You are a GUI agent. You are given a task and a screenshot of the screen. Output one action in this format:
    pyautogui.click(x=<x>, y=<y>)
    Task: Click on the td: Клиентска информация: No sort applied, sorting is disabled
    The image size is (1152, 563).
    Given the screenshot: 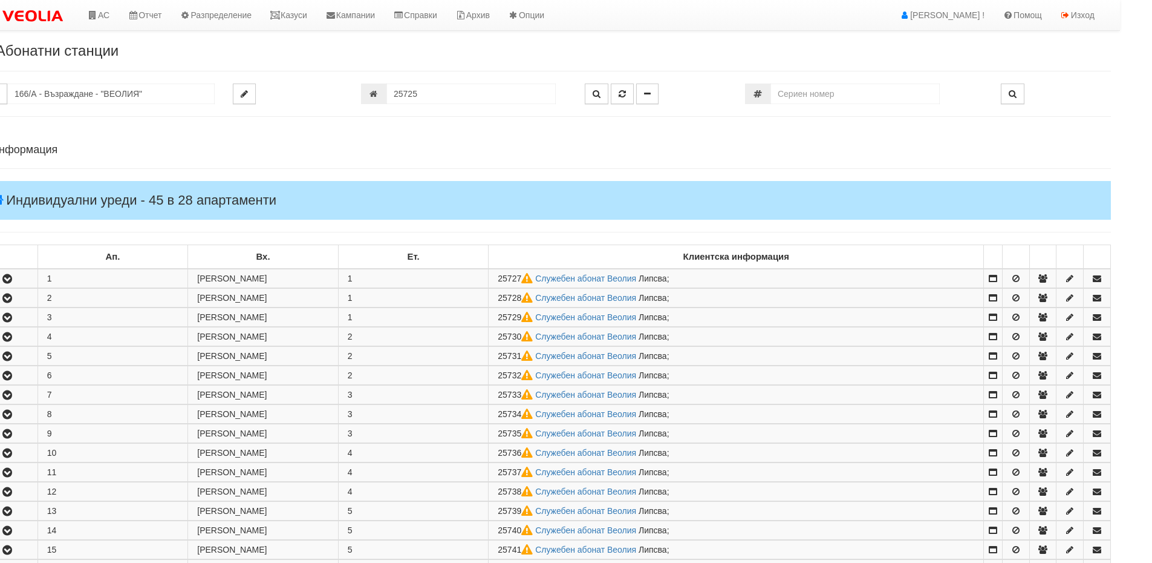 What is the action you would take?
    pyautogui.click(x=736, y=257)
    